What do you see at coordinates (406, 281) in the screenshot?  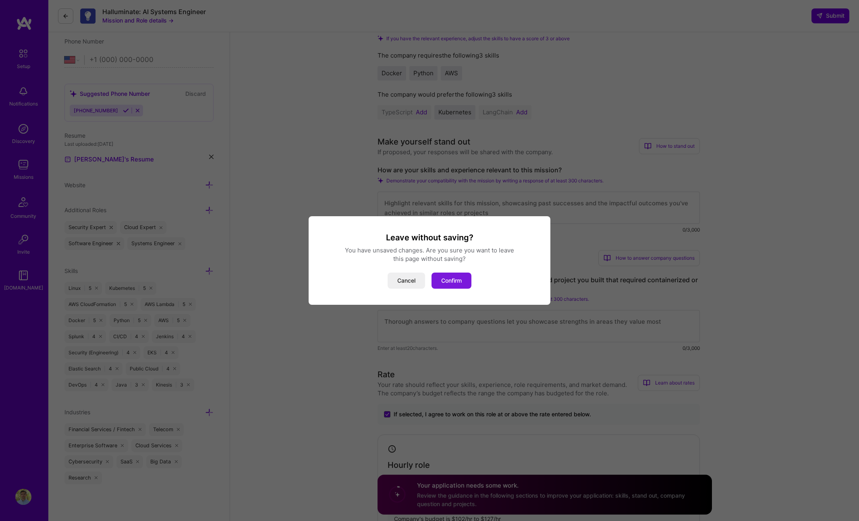 I see `button: Cancel` at bounding box center [406, 281].